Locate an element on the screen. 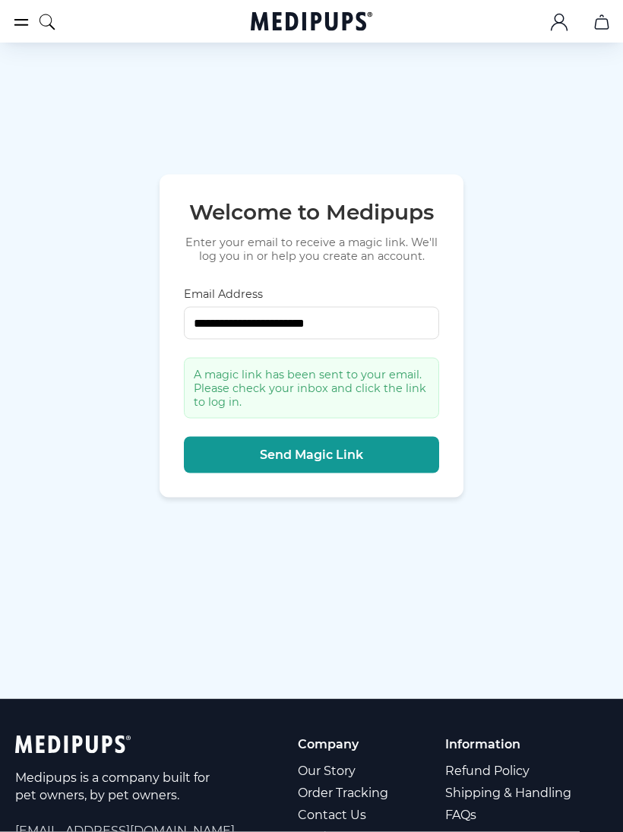 This screenshot has width=623, height=832. button: search is located at coordinates (47, 22).